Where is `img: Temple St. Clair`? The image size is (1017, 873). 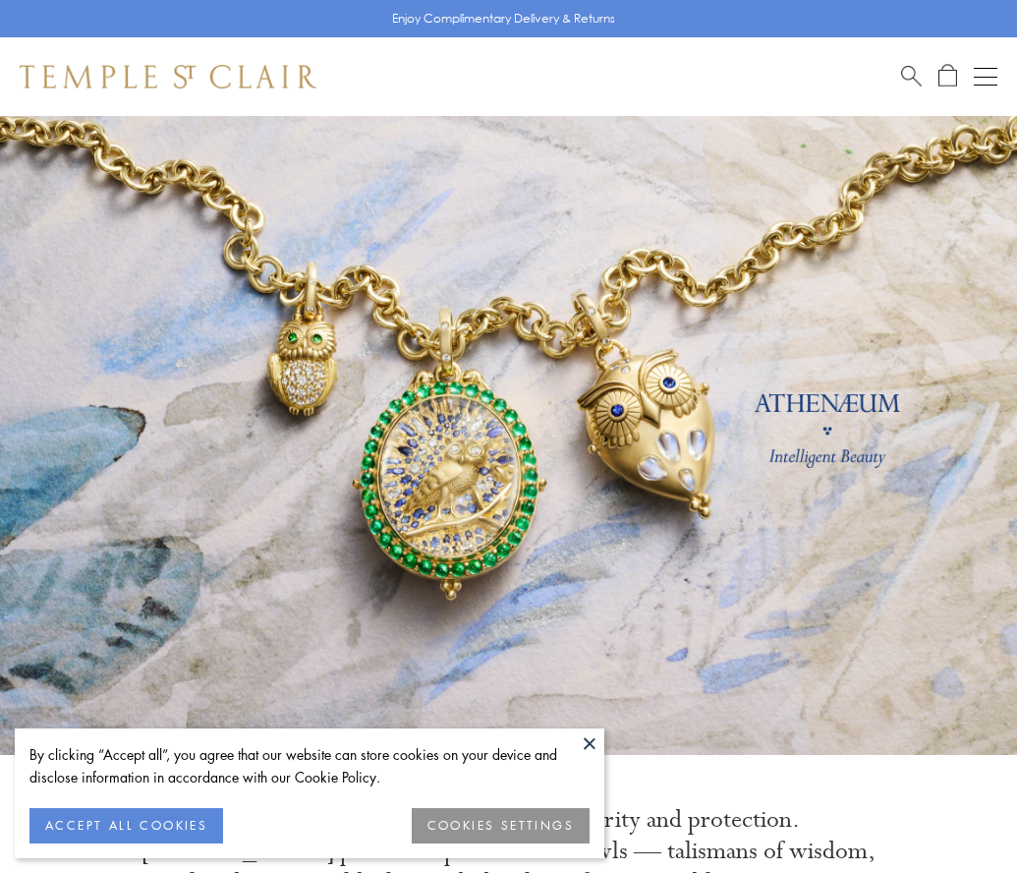
img: Temple St. Clair is located at coordinates (168, 77).